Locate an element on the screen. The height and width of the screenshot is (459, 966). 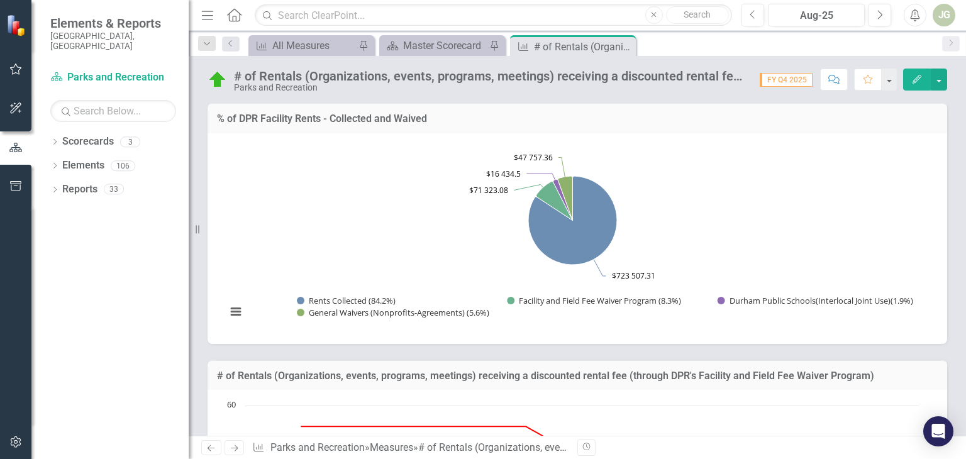
path: General Waivers (Nonprofits-Agreements) (5.6%), 47,757.36. is located at coordinates (565, 198).